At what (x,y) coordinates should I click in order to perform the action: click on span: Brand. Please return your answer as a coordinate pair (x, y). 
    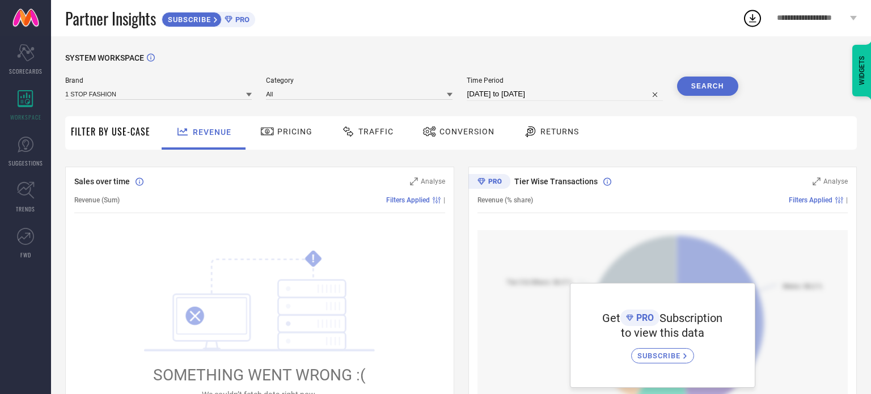
    Looking at the image, I should click on (158, 80).